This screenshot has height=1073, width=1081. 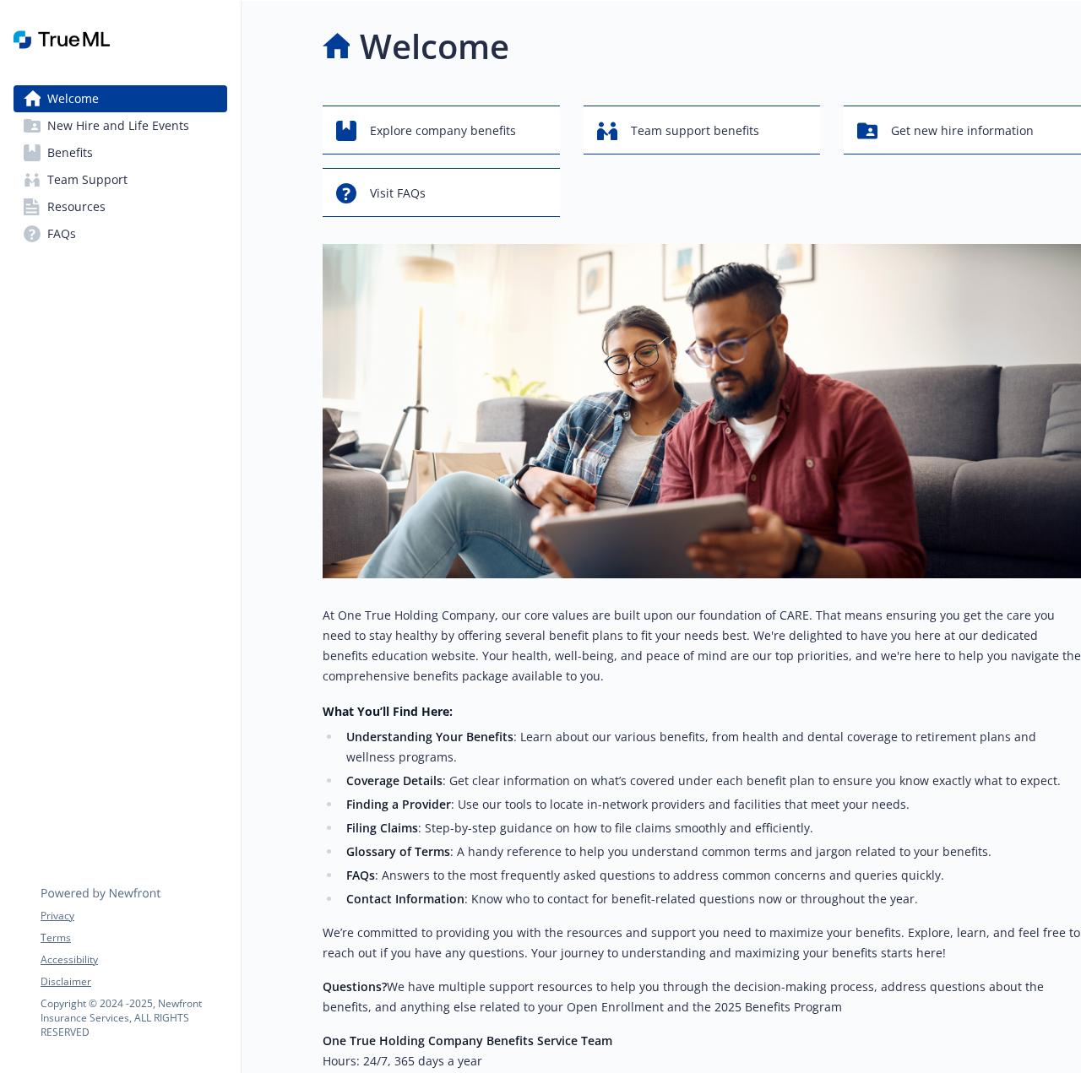 What do you see at coordinates (398, 804) in the screenshot?
I see `strong: Finding a Provider` at bounding box center [398, 804].